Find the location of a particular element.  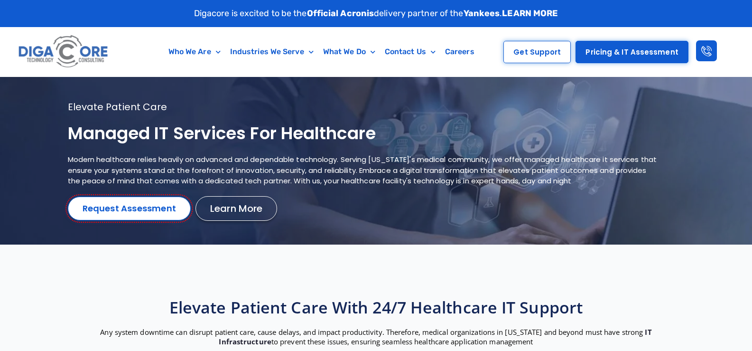

h2: Elevate Patient Care with 24/7 Healthcare IT Support is located at coordinates (376, 307).